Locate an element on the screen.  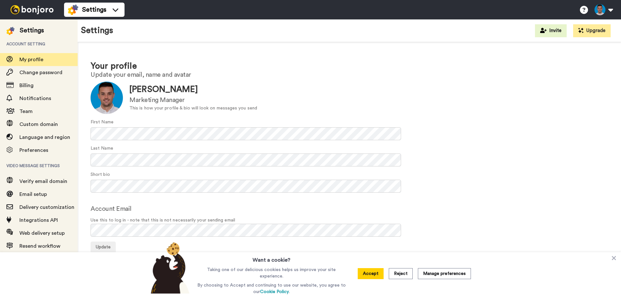
button: Upgrade is located at coordinates (592, 31).